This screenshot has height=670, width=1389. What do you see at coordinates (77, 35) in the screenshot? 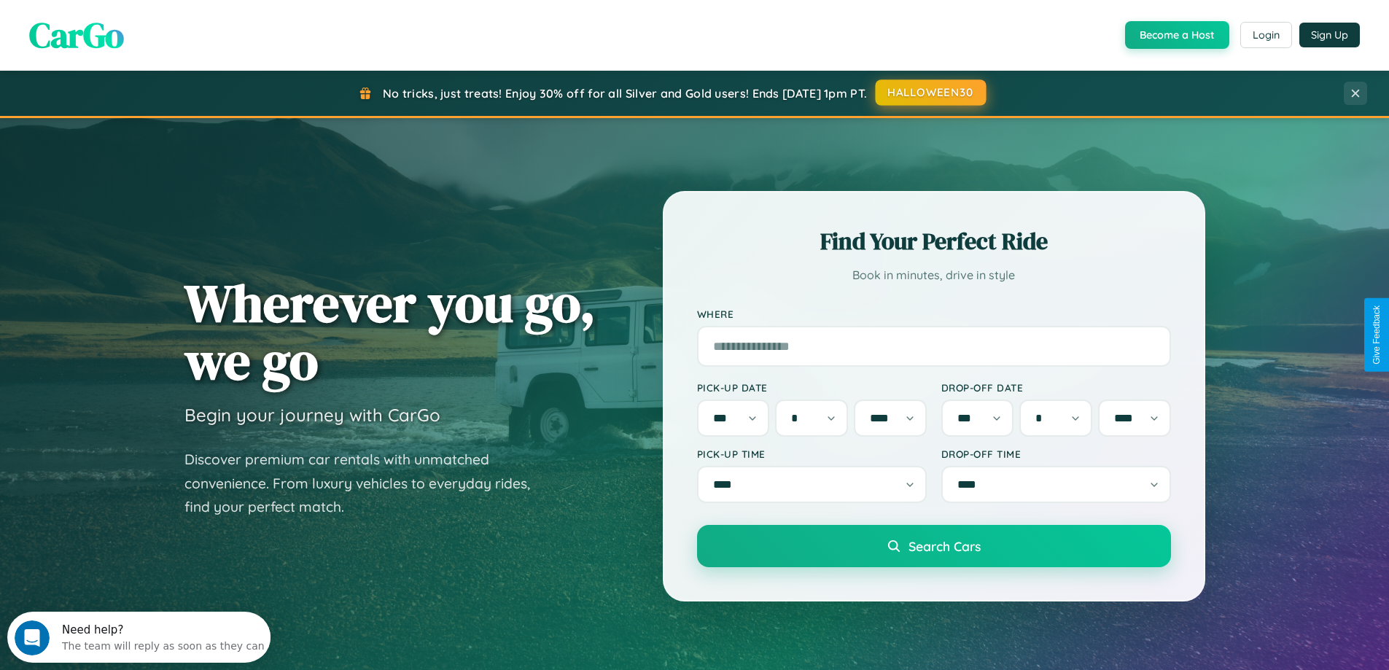
I see `span: CarGo` at bounding box center [77, 35].